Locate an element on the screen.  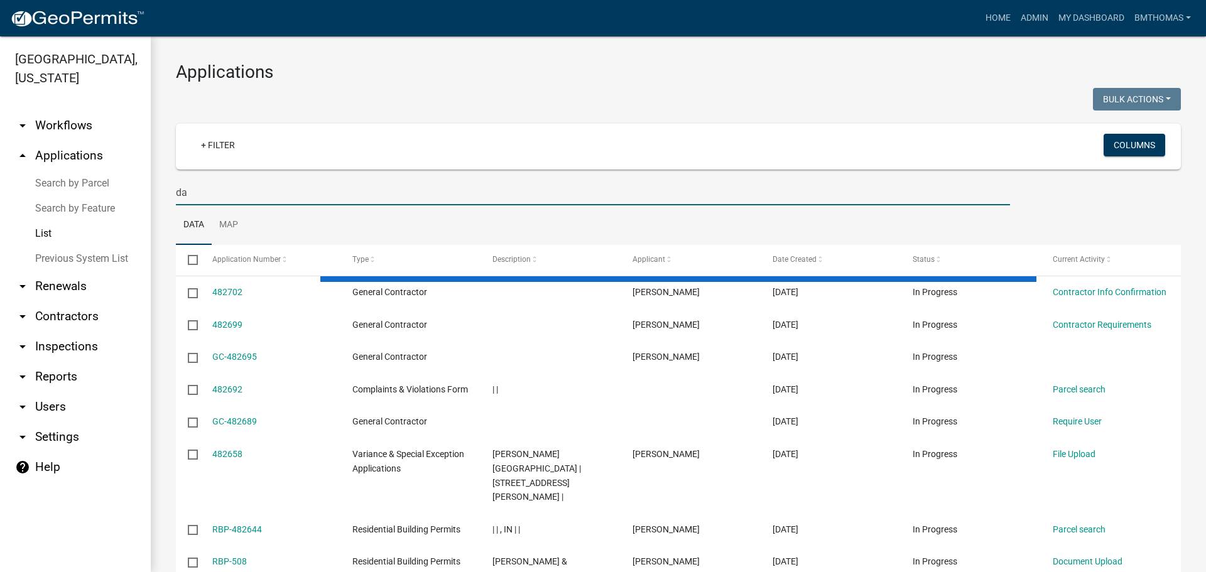
span: Date Created is located at coordinates (794, 259).